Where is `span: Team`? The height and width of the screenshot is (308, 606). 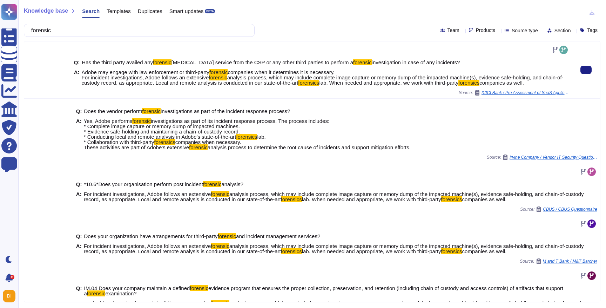
span: Team is located at coordinates (453, 30).